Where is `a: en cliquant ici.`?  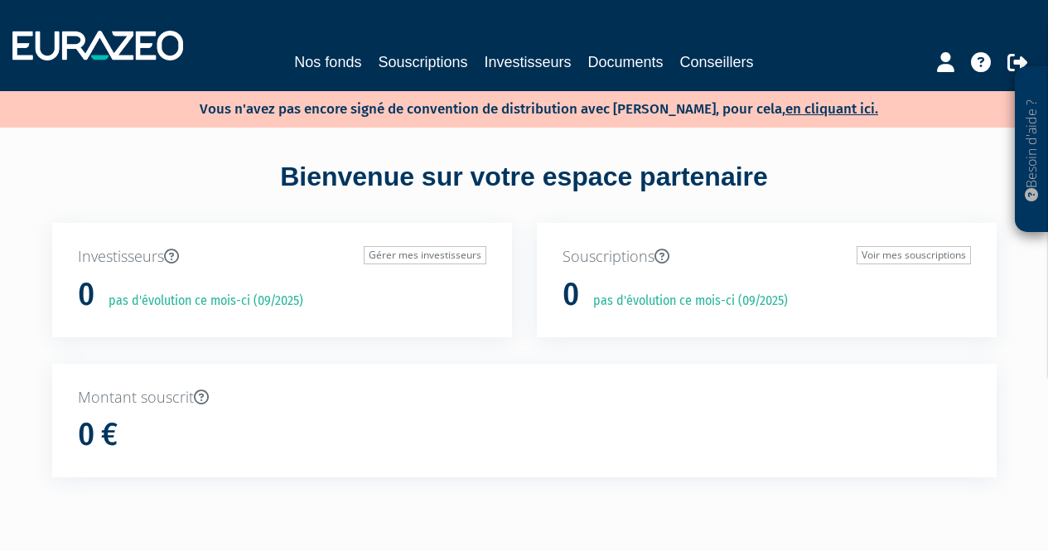
a: en cliquant ici. is located at coordinates (832, 109).